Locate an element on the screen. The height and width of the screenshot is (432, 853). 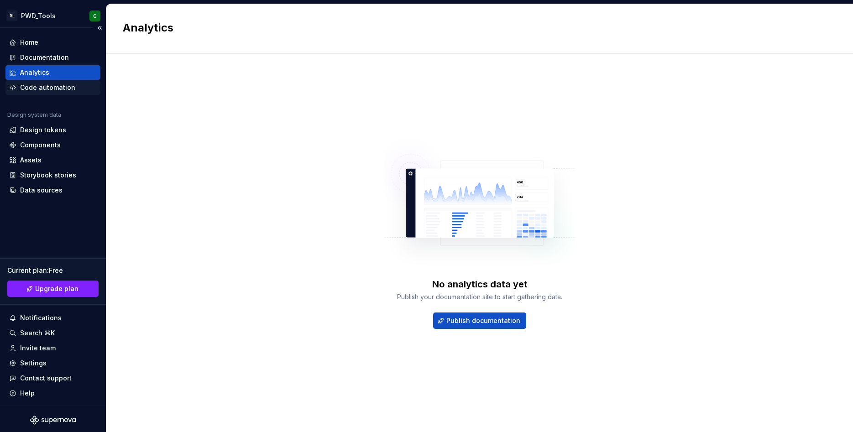
h2: Analytics is located at coordinates (474, 28).